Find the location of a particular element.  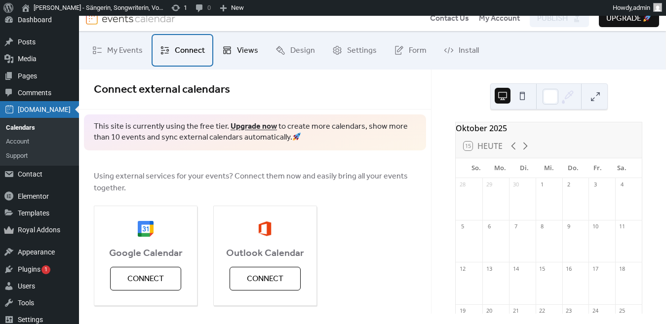

span: Design is located at coordinates (302, 51).